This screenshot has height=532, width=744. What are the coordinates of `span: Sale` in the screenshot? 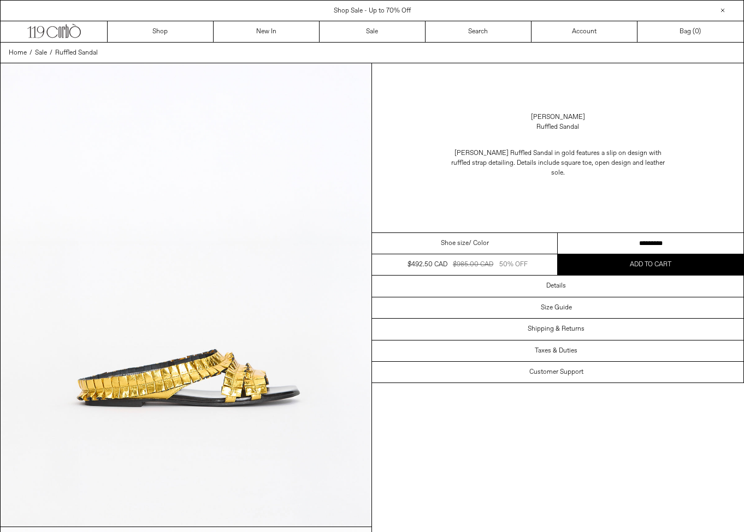 It's located at (41, 53).